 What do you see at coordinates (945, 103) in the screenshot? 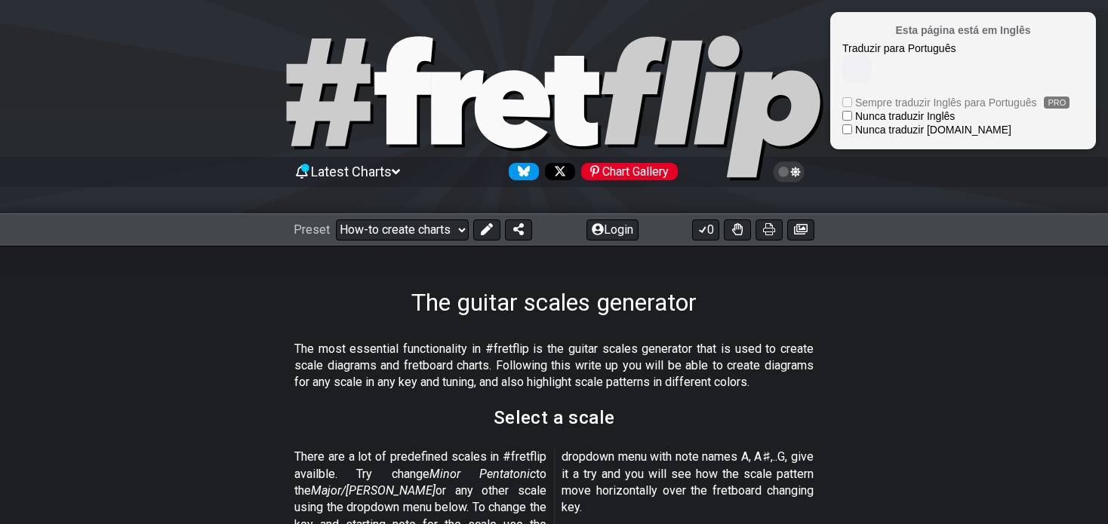
I see `span: Sempre traduzir Inglês para Português` at bounding box center [945, 103].